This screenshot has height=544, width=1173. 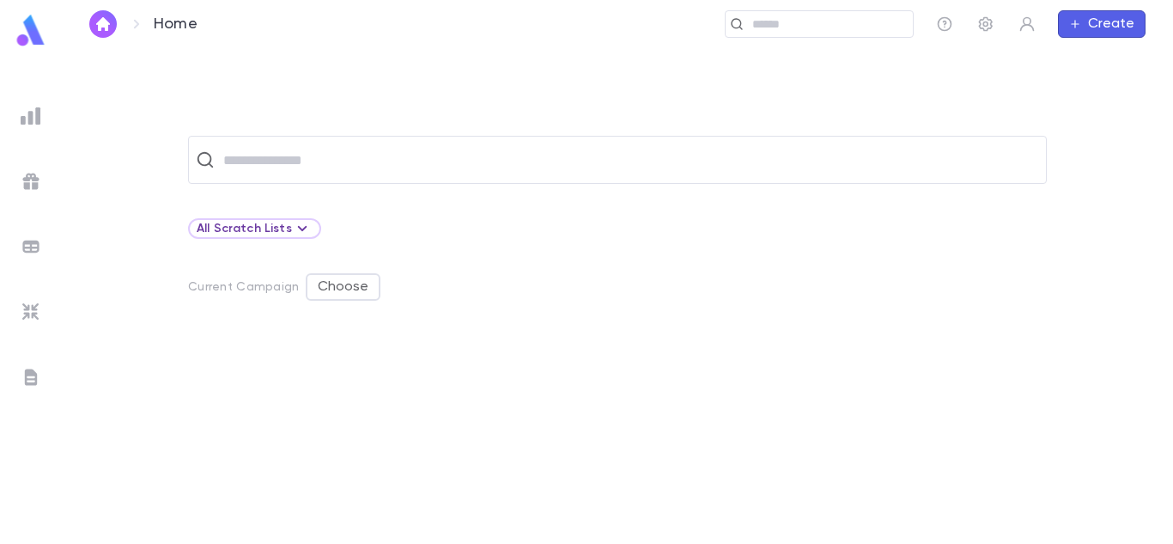 What do you see at coordinates (254, 228) in the screenshot?
I see `div: All Scratch Lists` at bounding box center [254, 228].